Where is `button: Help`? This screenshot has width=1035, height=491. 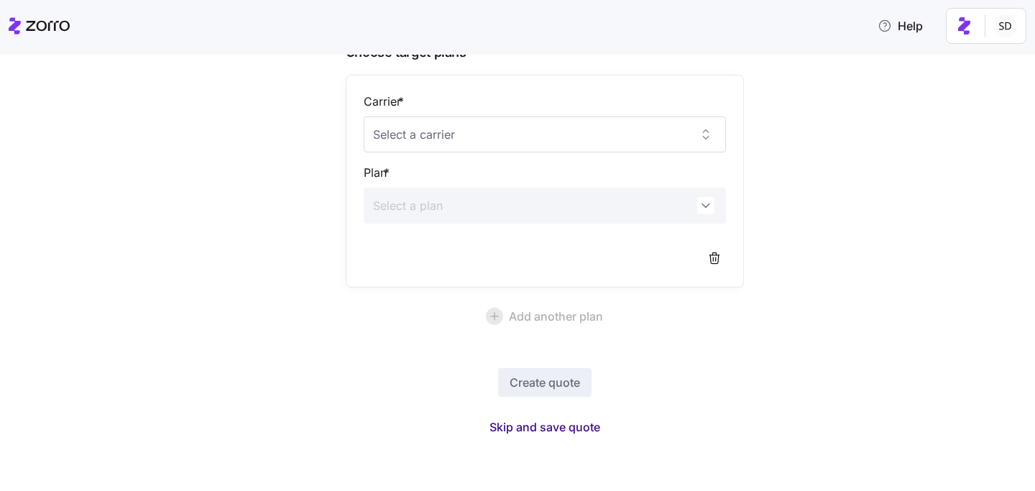
button: Help is located at coordinates (900, 26).